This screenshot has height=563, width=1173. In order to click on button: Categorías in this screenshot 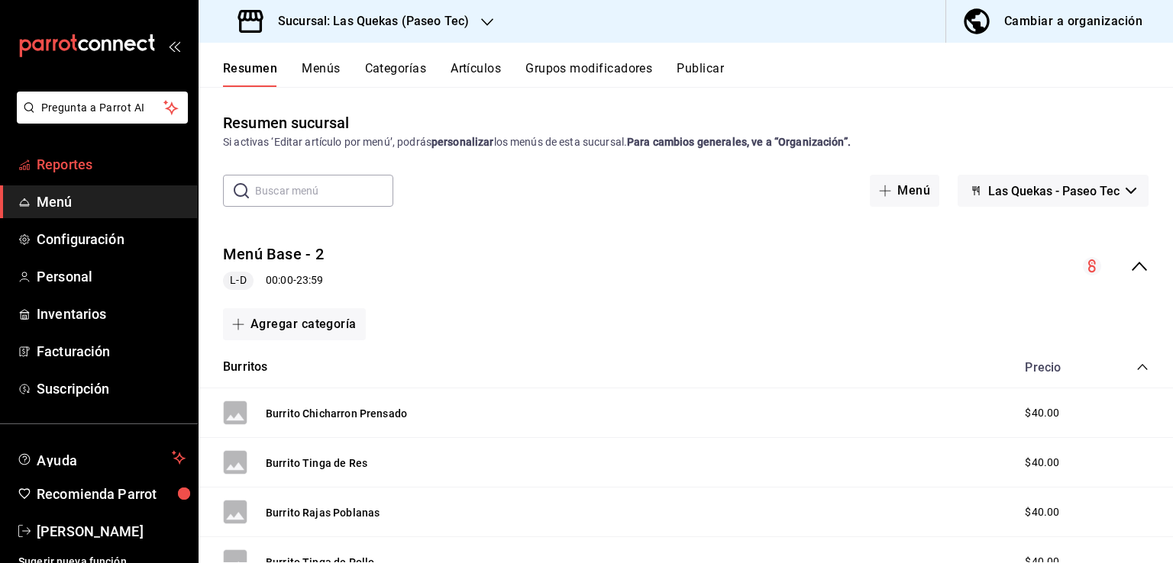, I will do `click(395, 74)`.